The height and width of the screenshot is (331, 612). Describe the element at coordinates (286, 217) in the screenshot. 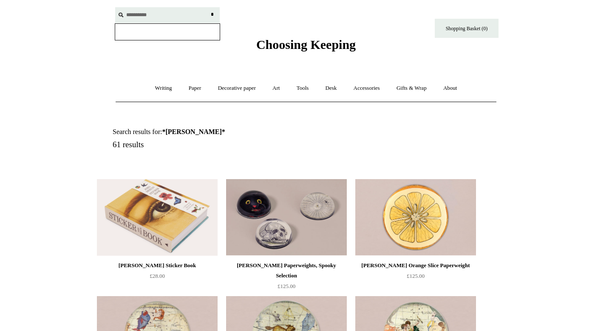

I see `a: John Derian Paperweights, Spooky Selection John Derian Paperweights, Spooky Selection` at that location.